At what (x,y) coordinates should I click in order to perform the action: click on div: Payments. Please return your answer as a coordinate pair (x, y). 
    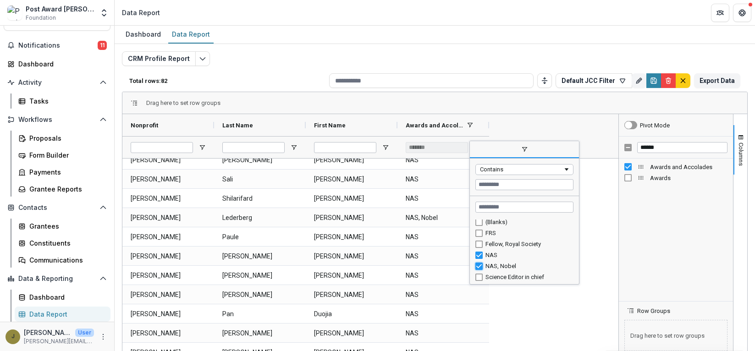
    Looking at the image, I should click on (66, 172).